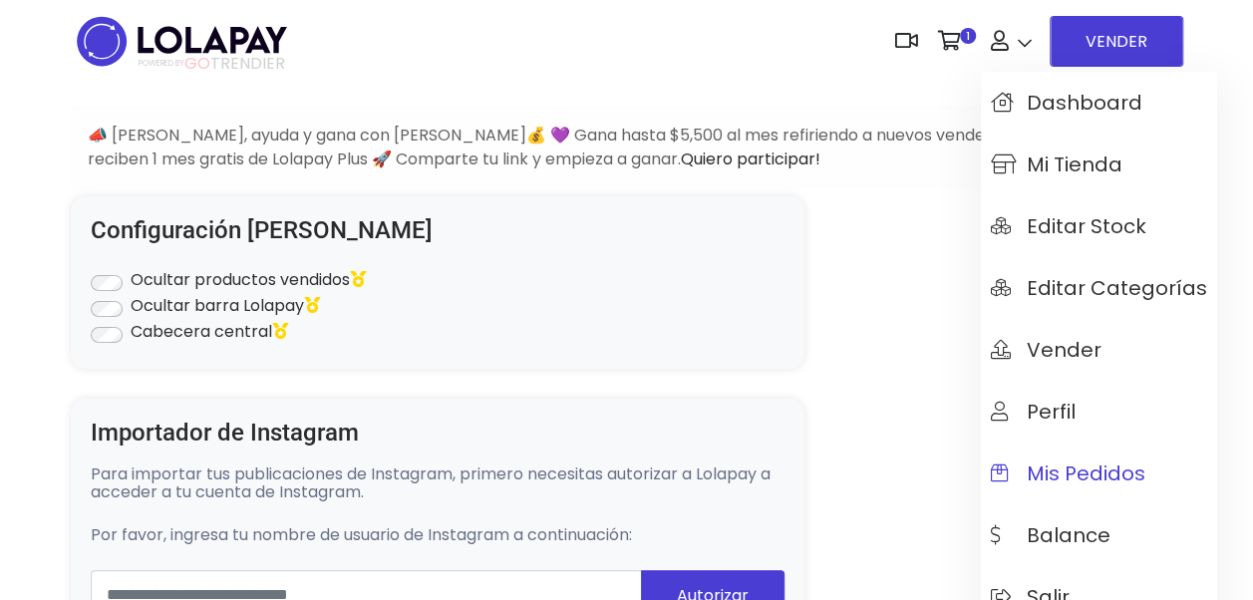 The image size is (1253, 600). What do you see at coordinates (1067, 473) in the screenshot?
I see `span: Mis pedidos` at bounding box center [1067, 473].